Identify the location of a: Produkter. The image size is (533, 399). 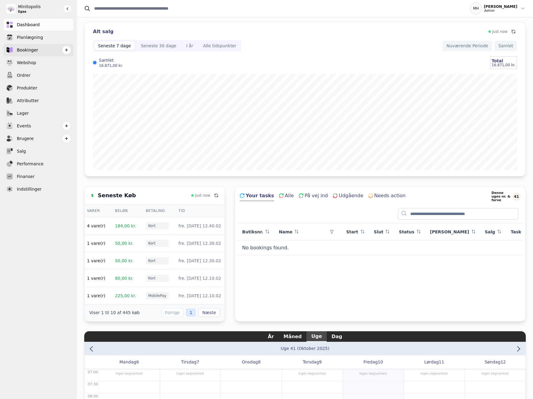
(39, 88).